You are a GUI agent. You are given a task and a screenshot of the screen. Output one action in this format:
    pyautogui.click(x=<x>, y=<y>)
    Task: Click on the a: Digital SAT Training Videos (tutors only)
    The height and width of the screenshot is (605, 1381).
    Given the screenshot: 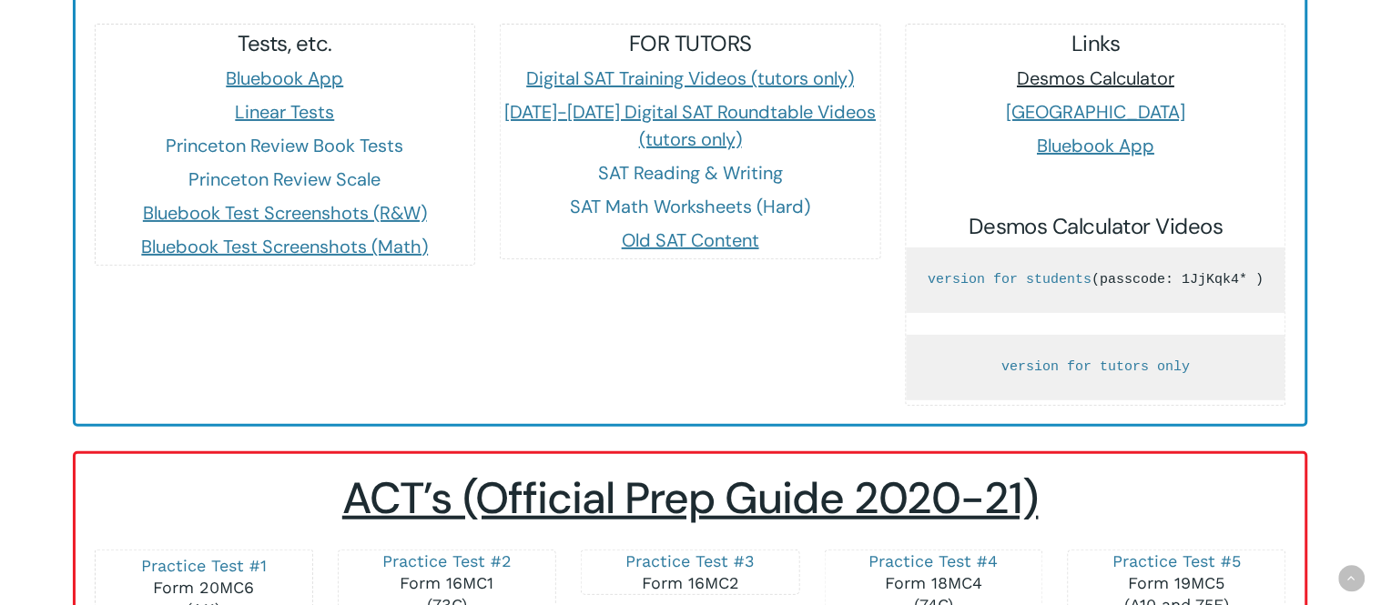 What is the action you would take?
    pyautogui.click(x=691, y=78)
    